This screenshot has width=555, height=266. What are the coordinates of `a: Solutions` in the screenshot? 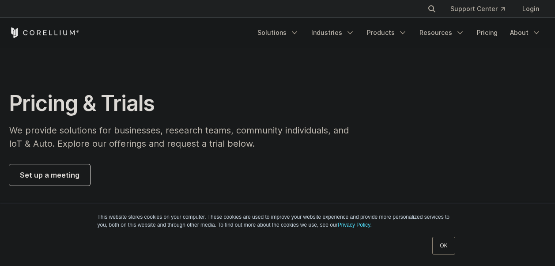 It's located at (278, 33).